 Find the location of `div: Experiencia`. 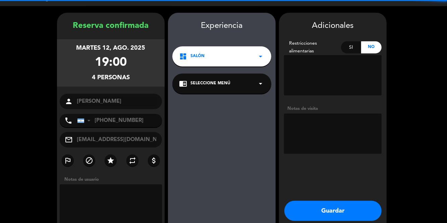

div: Experiencia is located at coordinates (222, 26).